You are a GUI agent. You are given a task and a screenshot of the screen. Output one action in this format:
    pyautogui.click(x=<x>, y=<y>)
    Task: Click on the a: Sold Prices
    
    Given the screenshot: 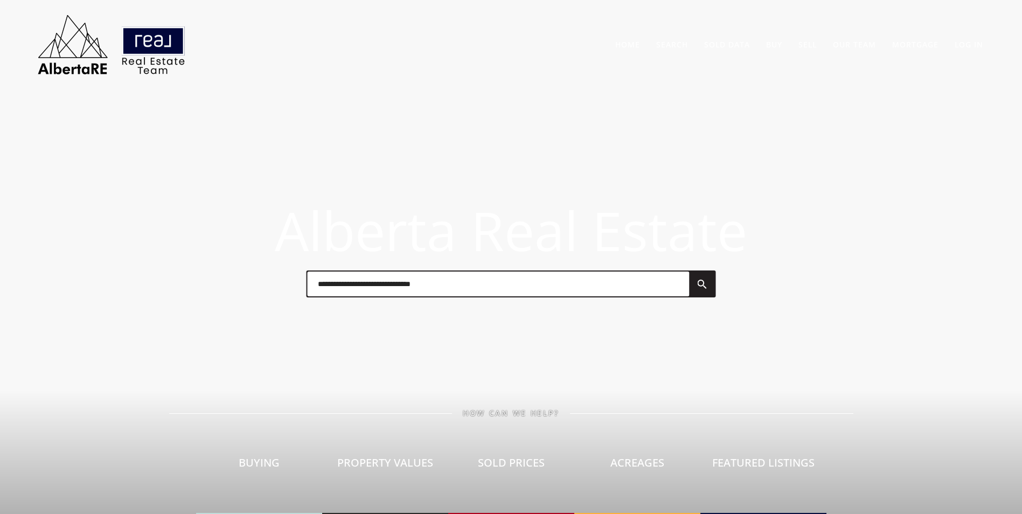 What is the action you would take?
    pyautogui.click(x=511, y=466)
    